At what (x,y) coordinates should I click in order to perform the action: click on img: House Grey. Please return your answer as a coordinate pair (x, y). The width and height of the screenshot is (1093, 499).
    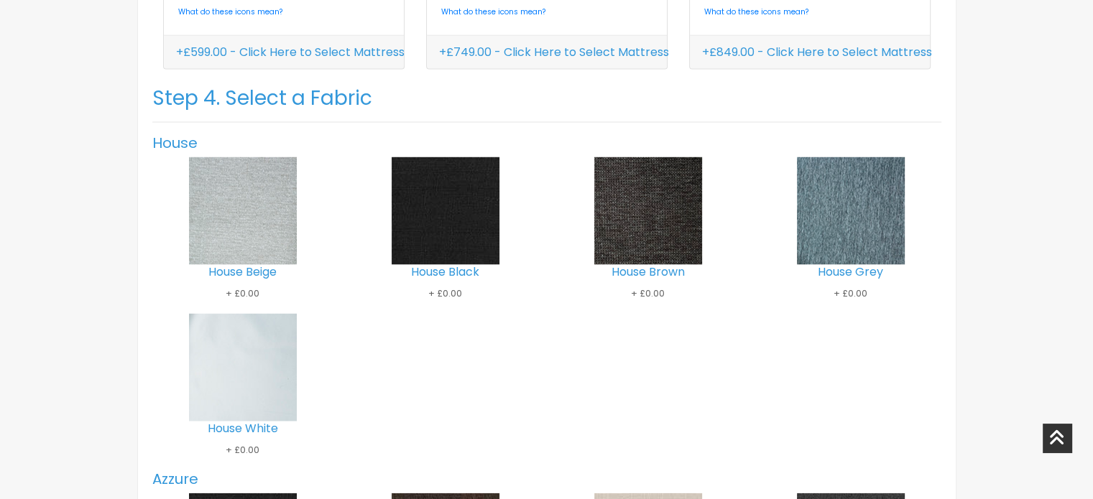
    Looking at the image, I should click on (851, 211).